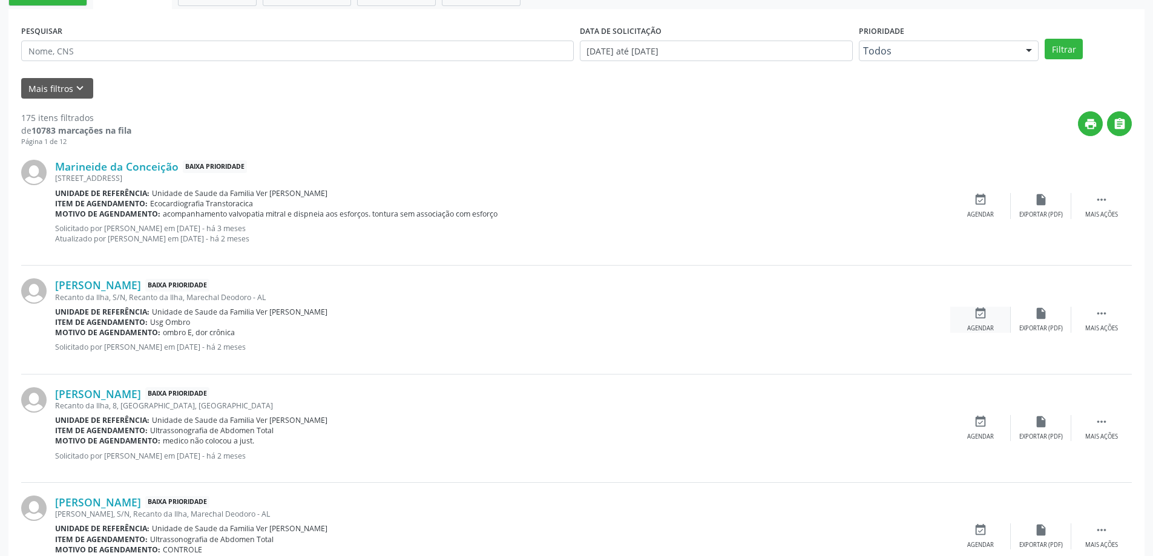 This screenshot has width=1153, height=556. Describe the element at coordinates (76, 130) in the screenshot. I see `div: de` at that location.